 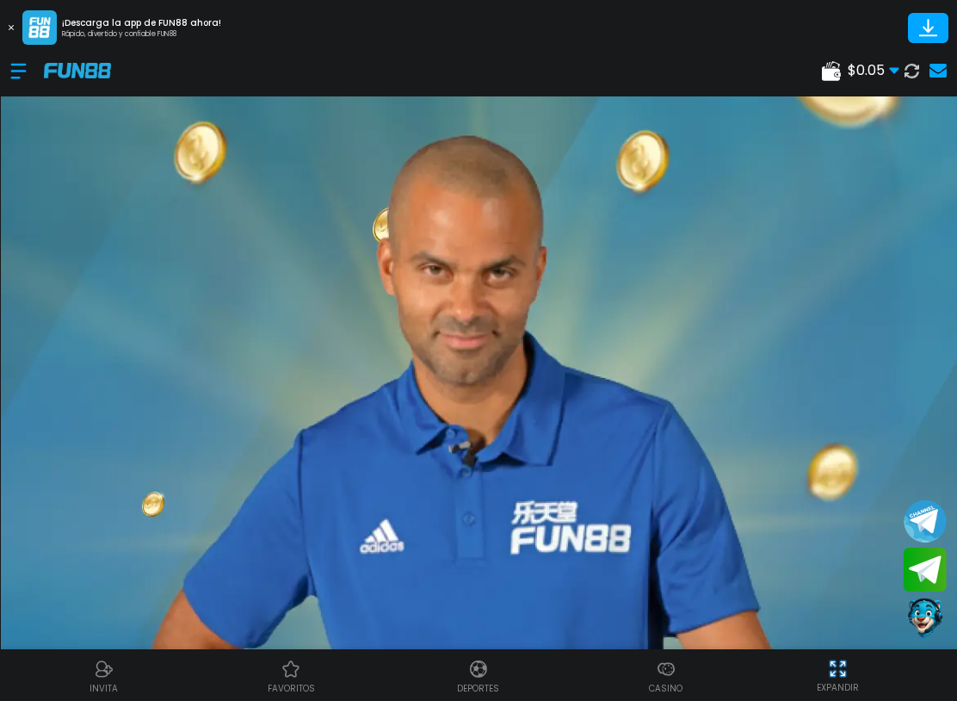 I want to click on p: INVITA, so click(x=103, y=688).